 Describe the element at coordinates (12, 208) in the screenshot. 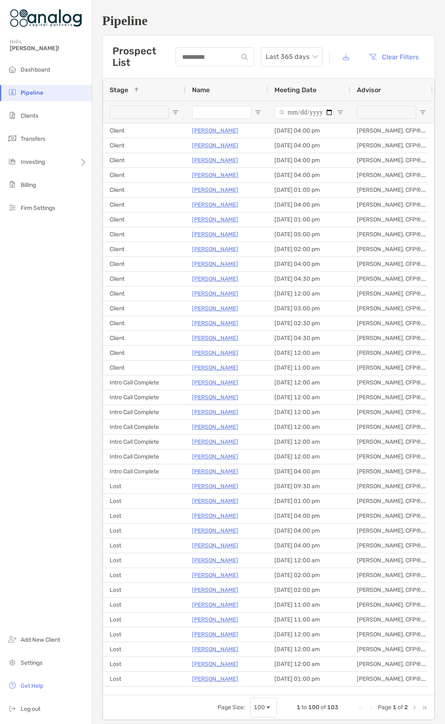

I see `img: firm-settings icon` at that location.